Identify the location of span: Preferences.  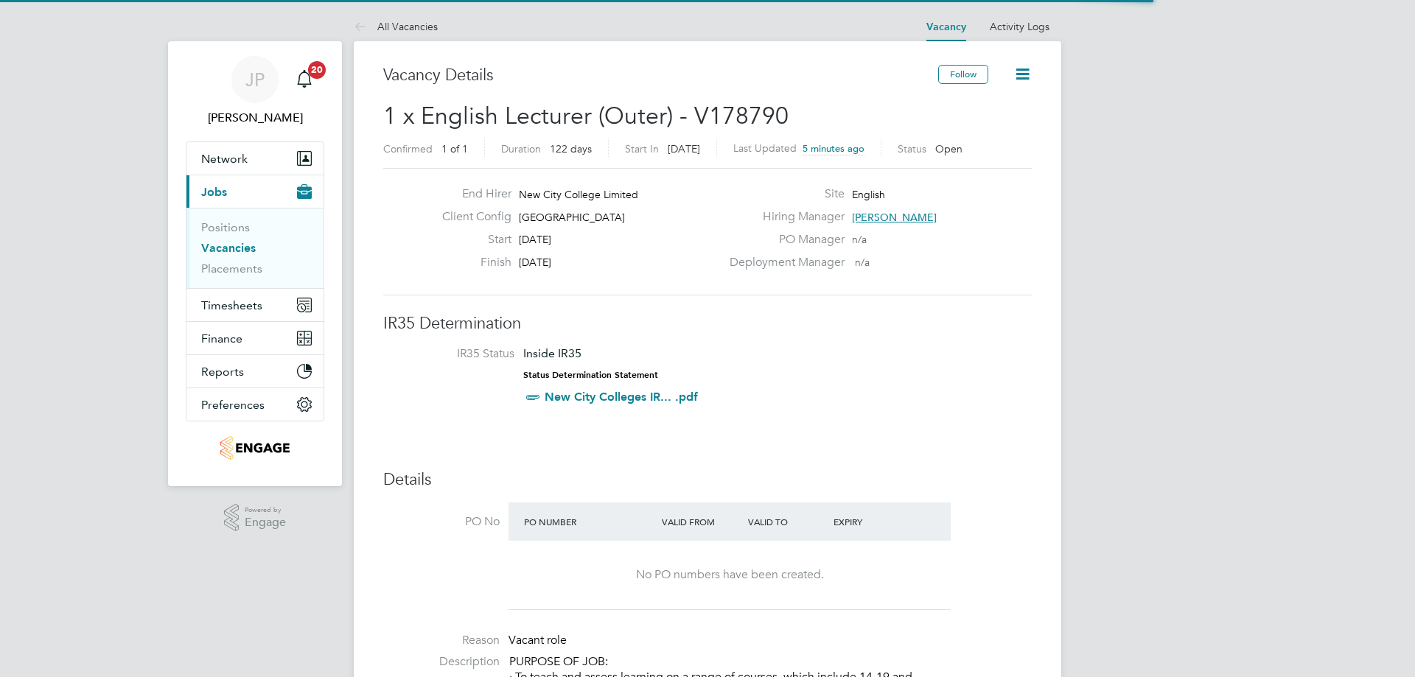
(233, 404).